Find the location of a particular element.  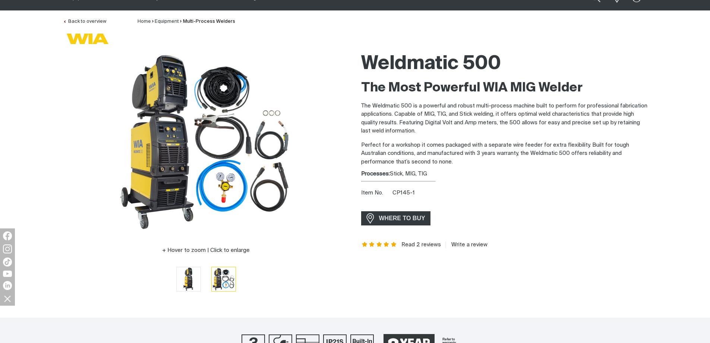

img: YouTube is located at coordinates (7, 273).